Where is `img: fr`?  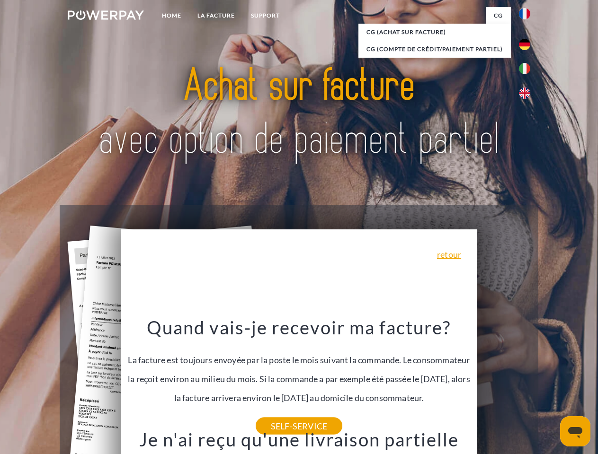 img: fr is located at coordinates (524, 14).